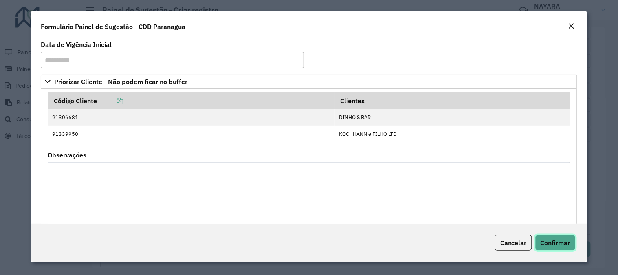 The height and width of the screenshot is (275, 618). What do you see at coordinates (513, 242) in the screenshot?
I see `span: Cancelar` at bounding box center [513, 242].